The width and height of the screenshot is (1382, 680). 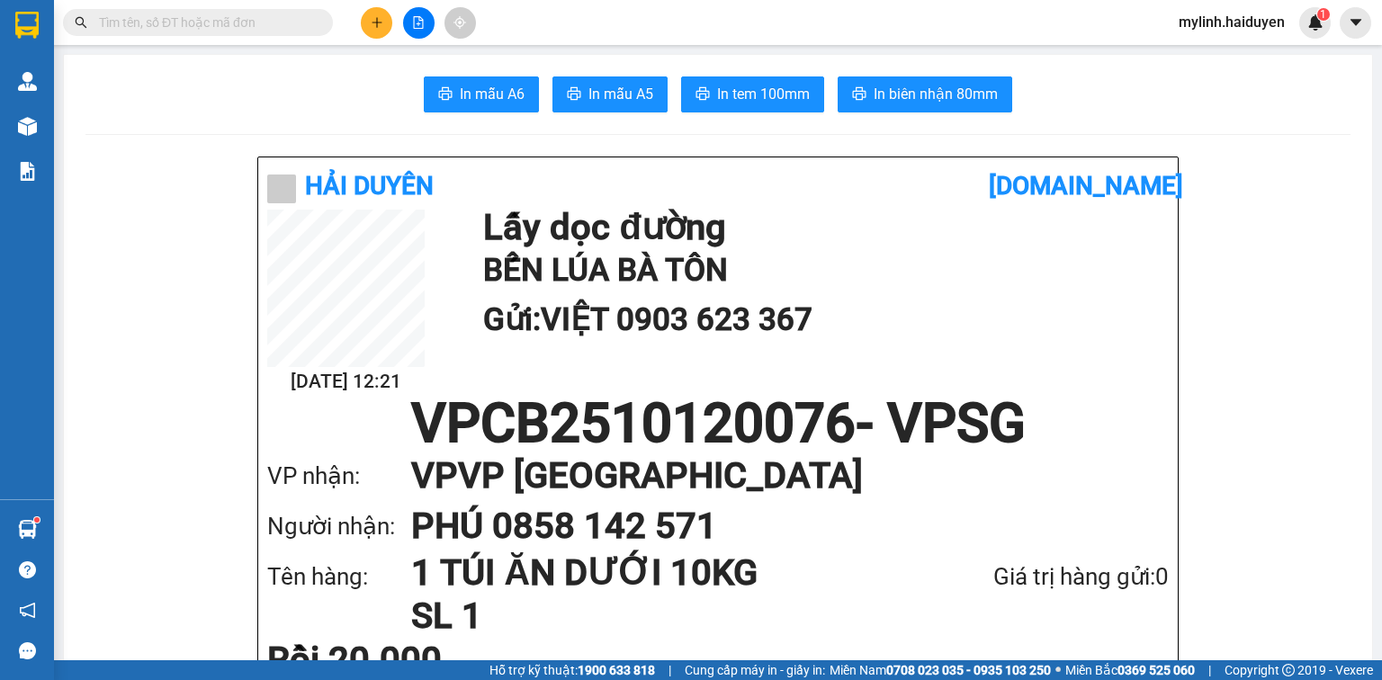 What do you see at coordinates (1355, 22) in the screenshot?
I see `button: caret-down` at bounding box center [1355, 22].